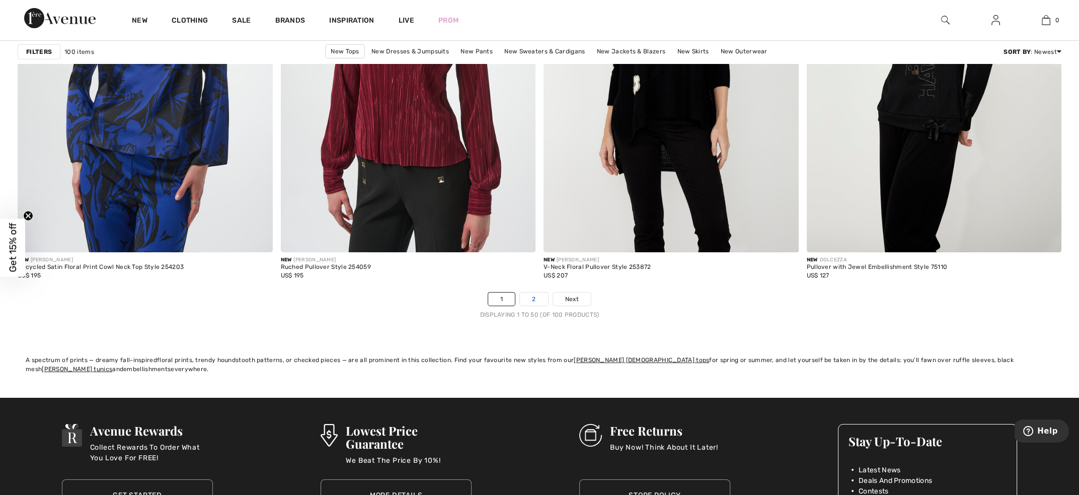  Describe the element at coordinates (101, 267) in the screenshot. I see `div: Recycled Satin Floral Print Cowl Neck Top Style 254203` at that location.